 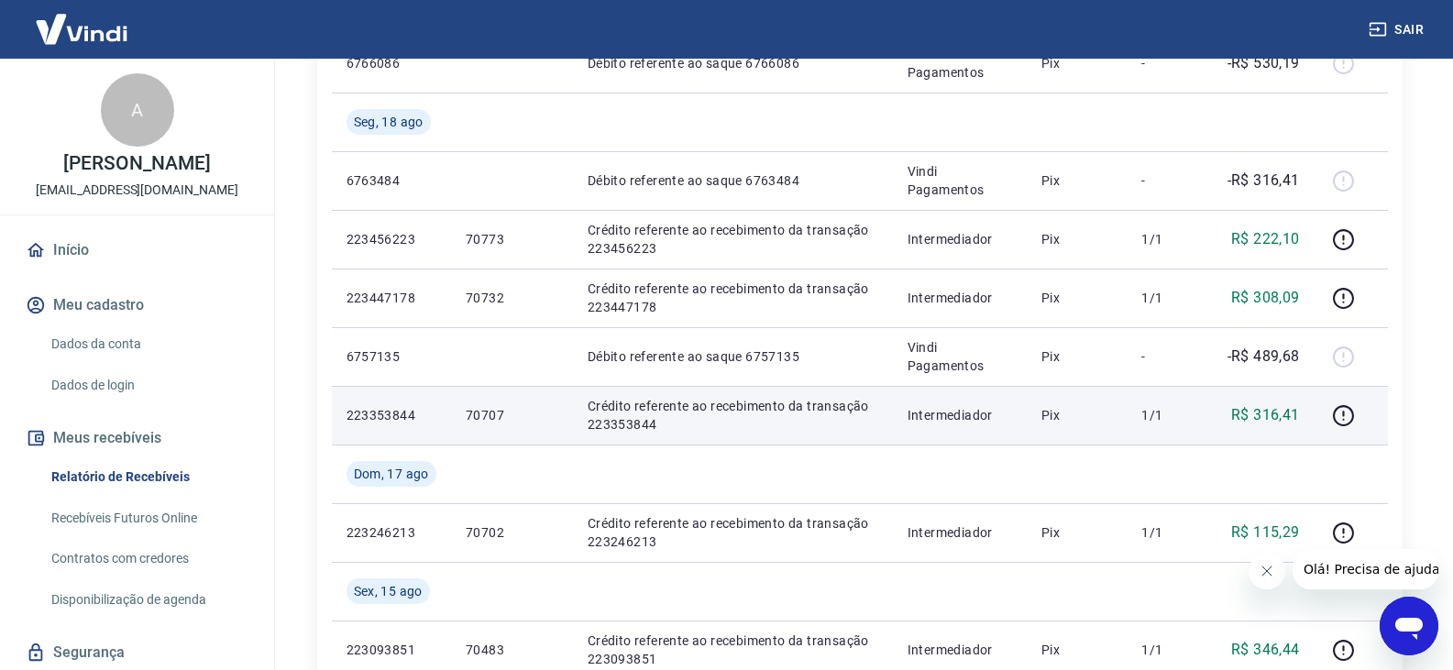 I want to click on p: Débito referente ao saque 6766086, so click(x=732, y=63).